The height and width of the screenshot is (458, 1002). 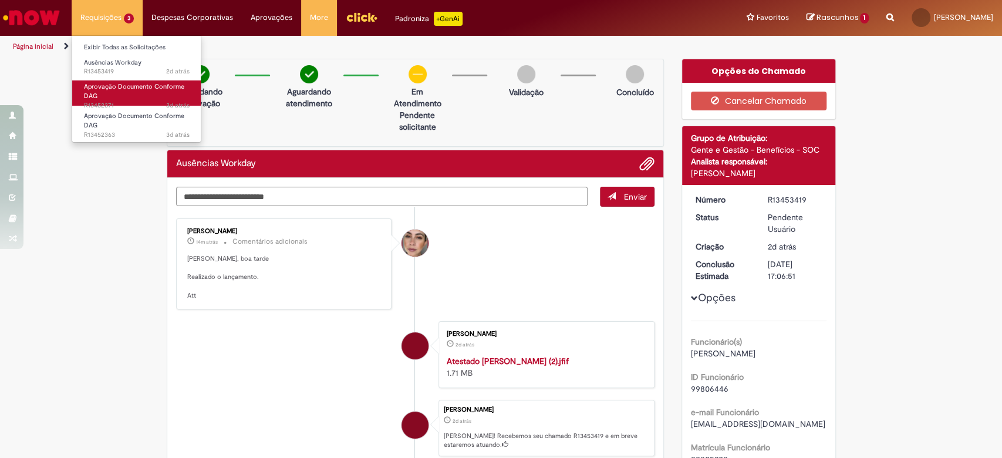 What do you see at coordinates (137, 67) in the screenshot?
I see `a: Aberto R13453419 : Ausências Workday` at bounding box center [137, 67].